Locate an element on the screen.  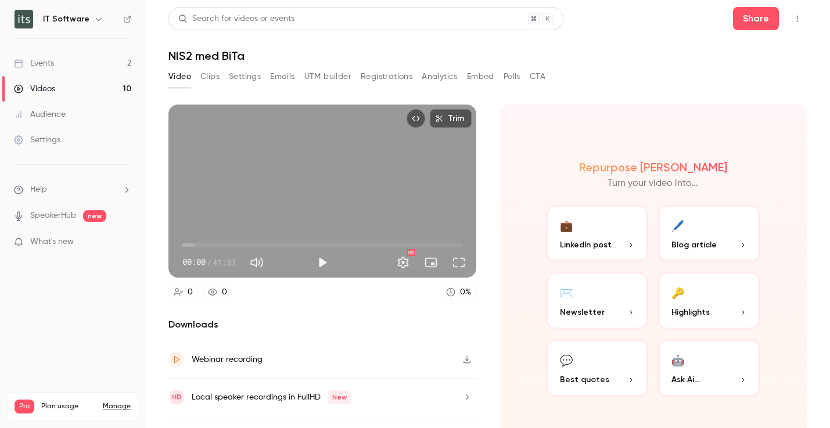
button: Embed video is located at coordinates (416, 118).